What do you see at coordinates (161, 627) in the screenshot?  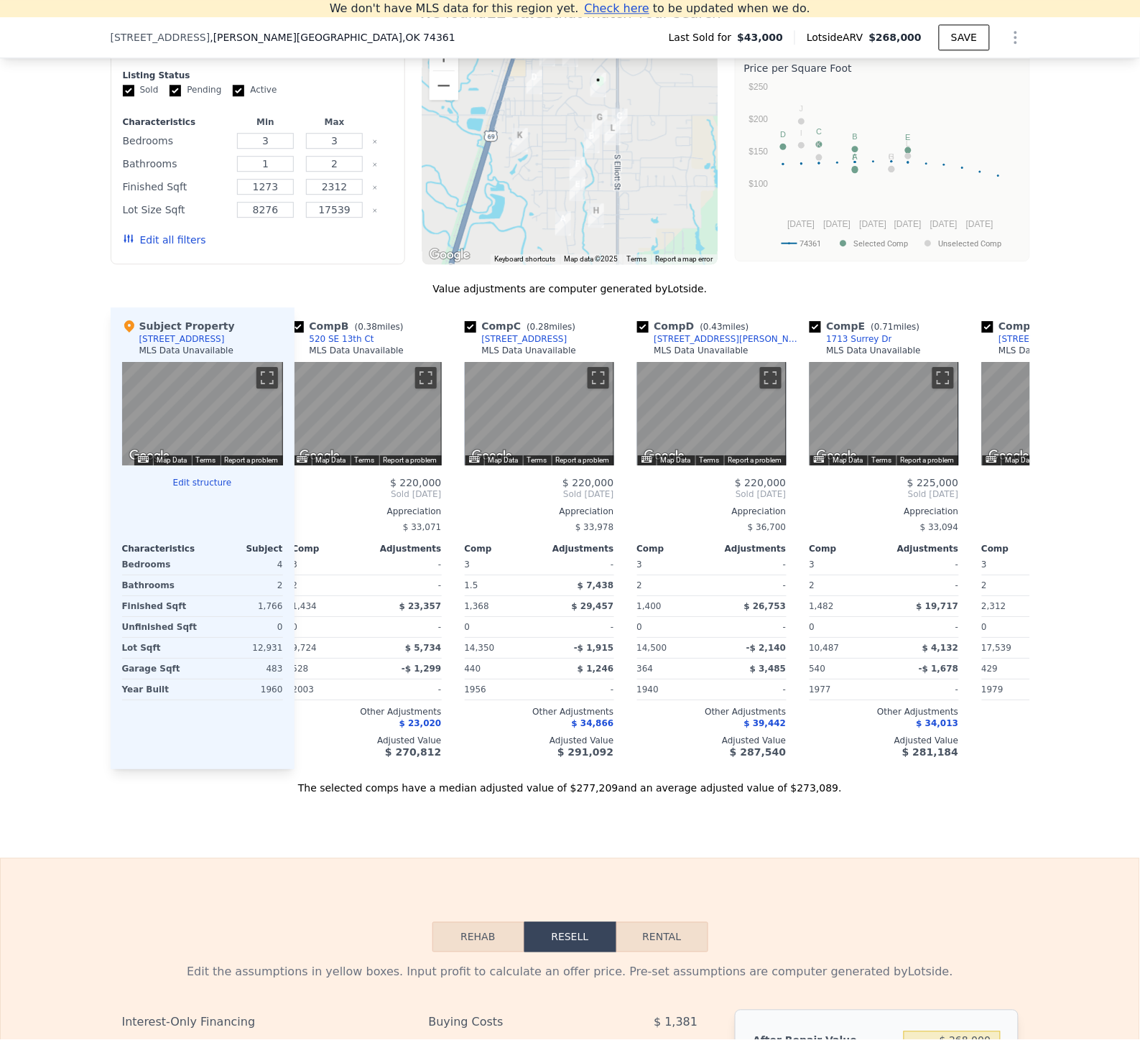 I see `div: Unfinished Sqft` at bounding box center [161, 627].